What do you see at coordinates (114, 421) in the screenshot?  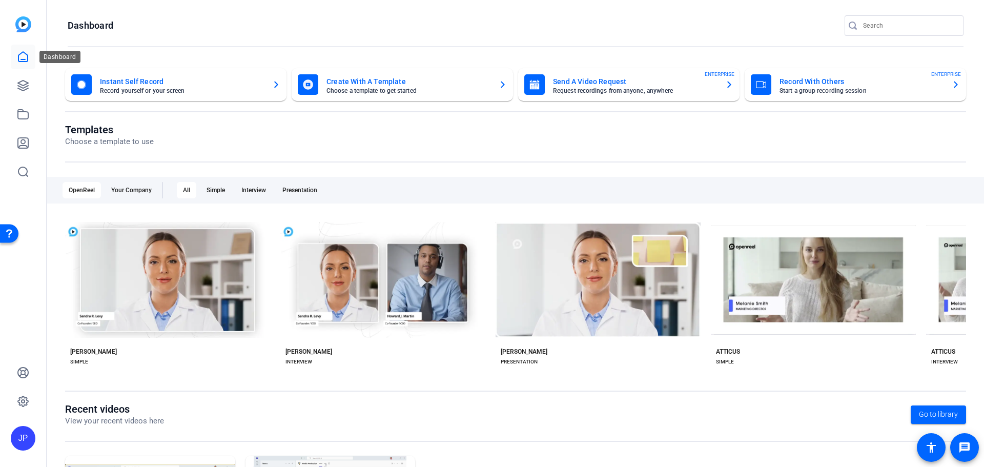 I see `p: View your recent videos here` at bounding box center [114, 421].